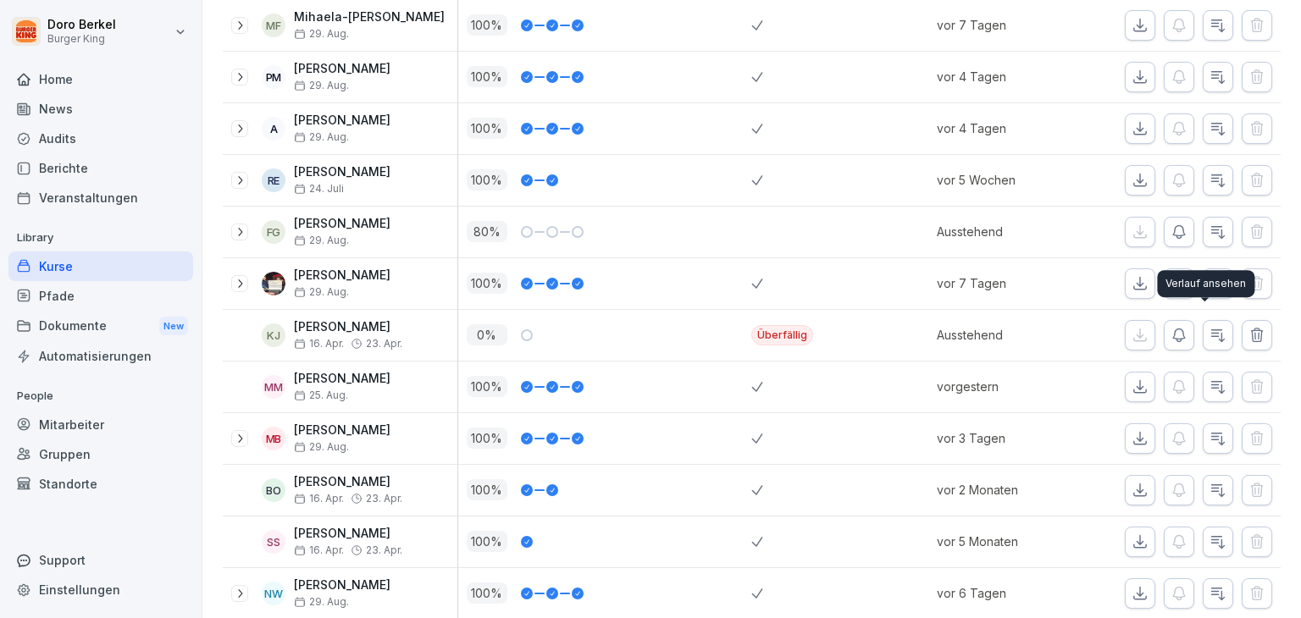  Describe the element at coordinates (1005, 180) in the screenshot. I see `p: vor 5 Wochen` at that location.